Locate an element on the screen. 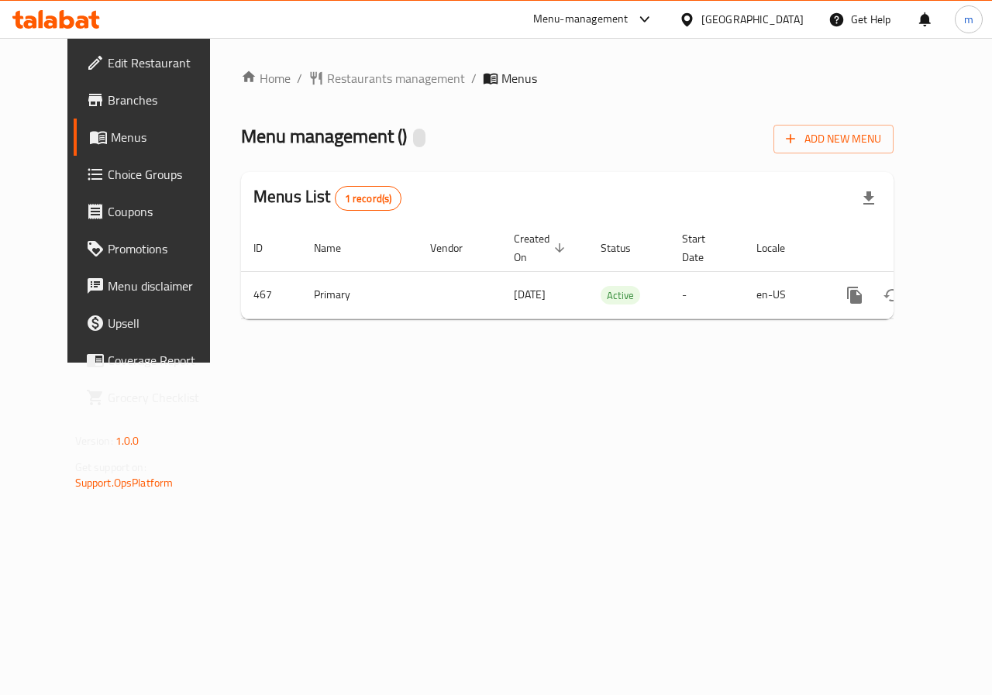 The width and height of the screenshot is (992, 695). span: Menu management ( ) is located at coordinates (324, 136).